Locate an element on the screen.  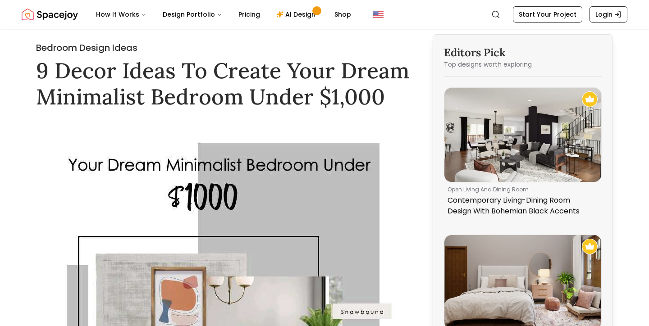
nav: Main is located at coordinates (224, 14).